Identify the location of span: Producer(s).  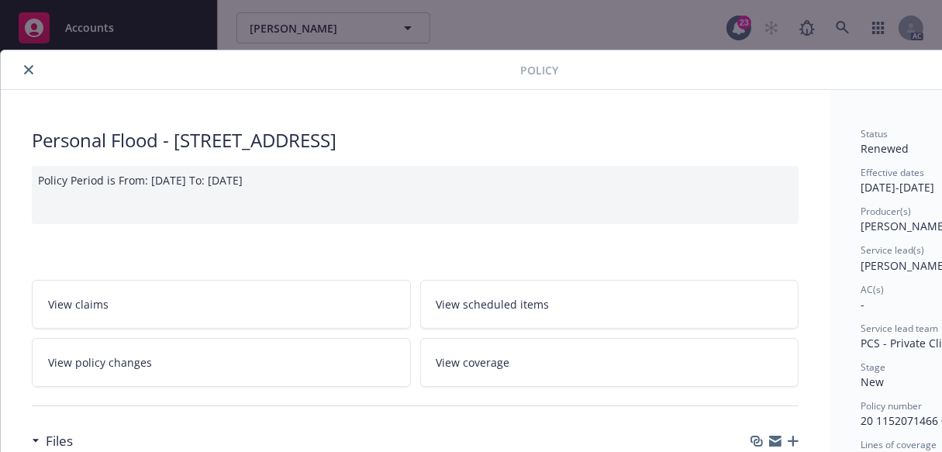
(886, 211).